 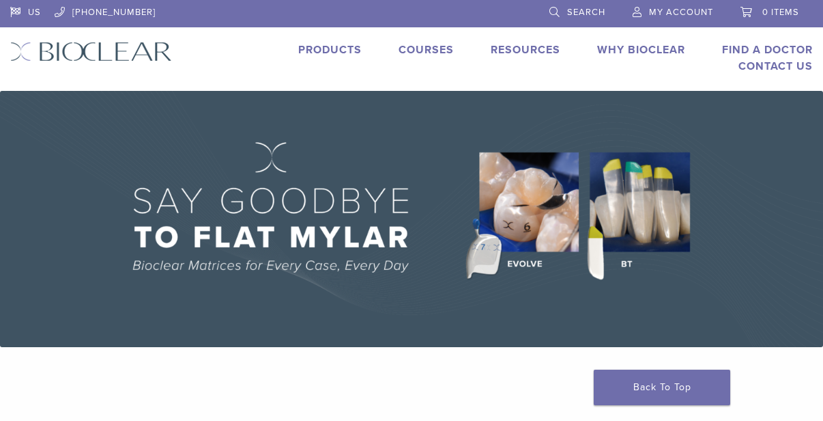 I want to click on a: Find A Doctor, so click(x=767, y=50).